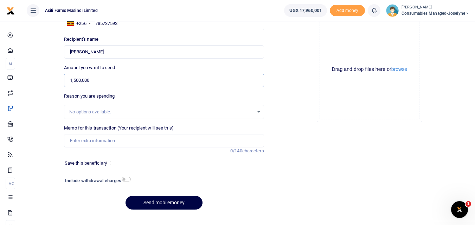 Image resolution: width=475 pixels, height=225 pixels. Describe the element at coordinates (305, 11) in the screenshot. I see `a: UGX 17,960,001` at that location.